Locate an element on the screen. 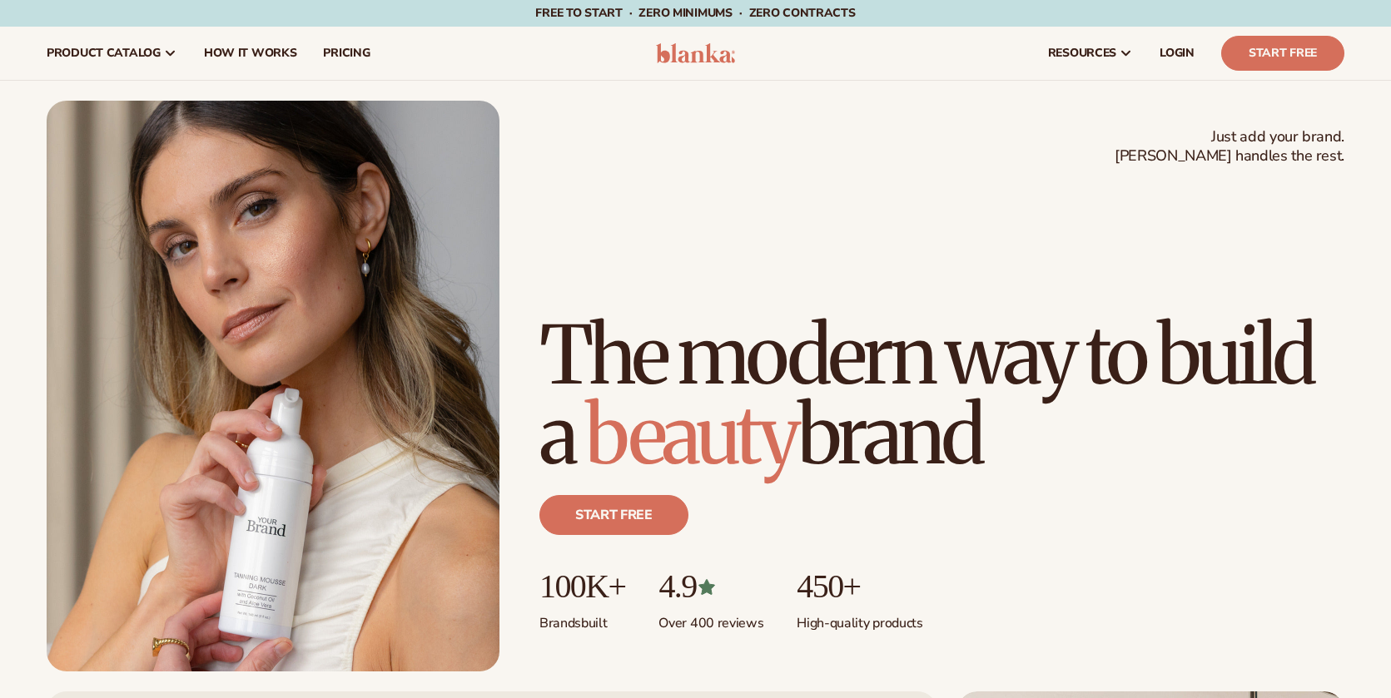  span: How It Works is located at coordinates (251, 53).